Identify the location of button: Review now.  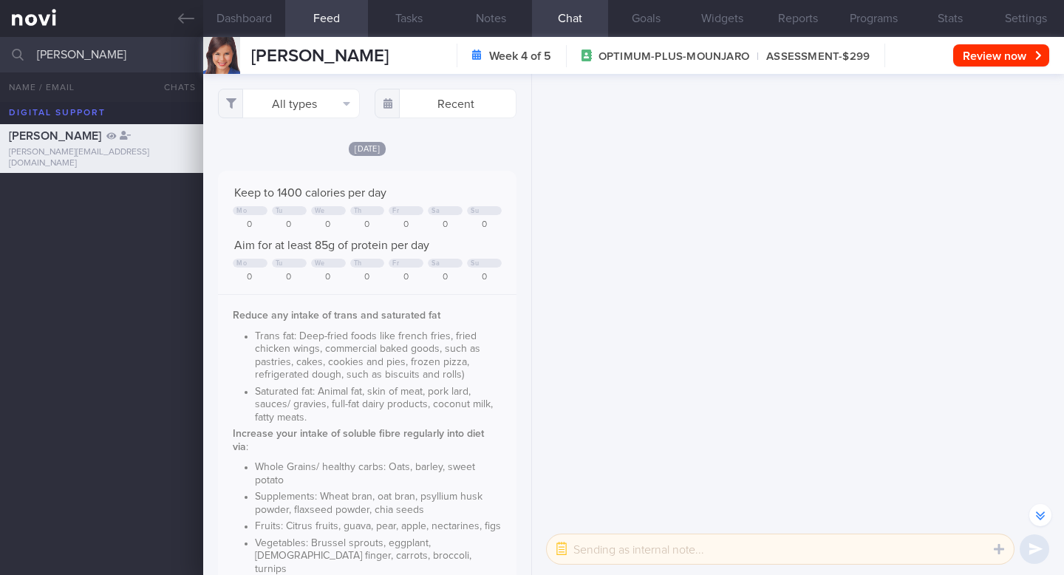
(1002, 55).